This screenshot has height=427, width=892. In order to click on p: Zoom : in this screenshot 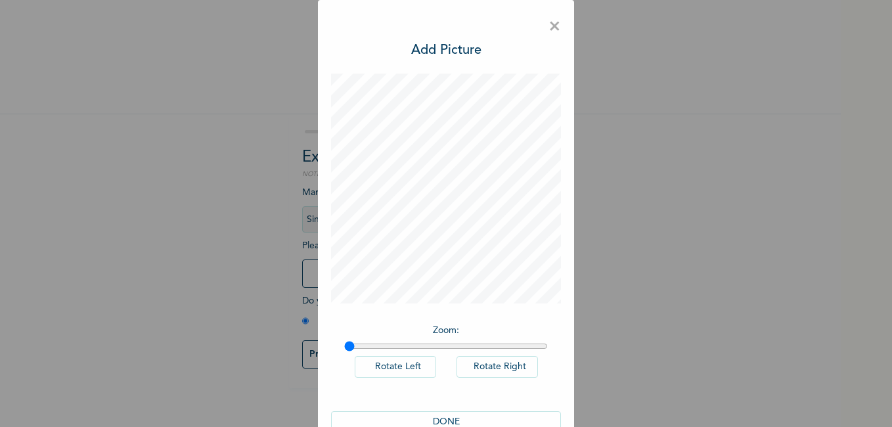, I will do `click(446, 330)`.